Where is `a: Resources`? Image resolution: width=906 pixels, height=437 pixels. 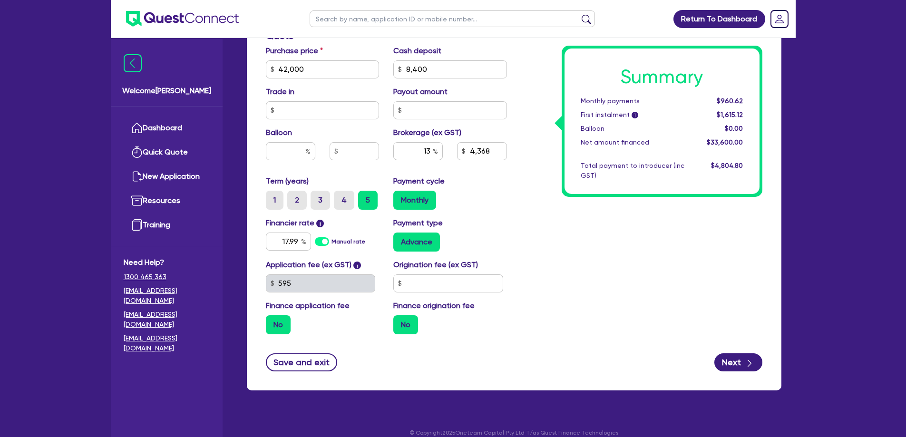 a: Resources is located at coordinates (167, 201).